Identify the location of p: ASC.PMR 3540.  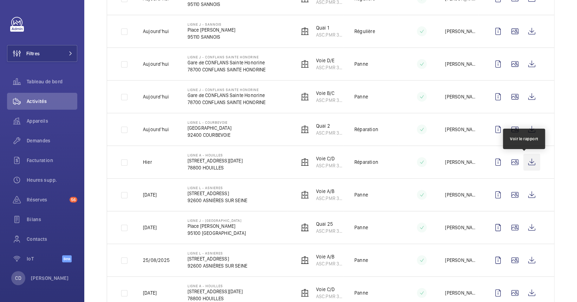
(329, 35).